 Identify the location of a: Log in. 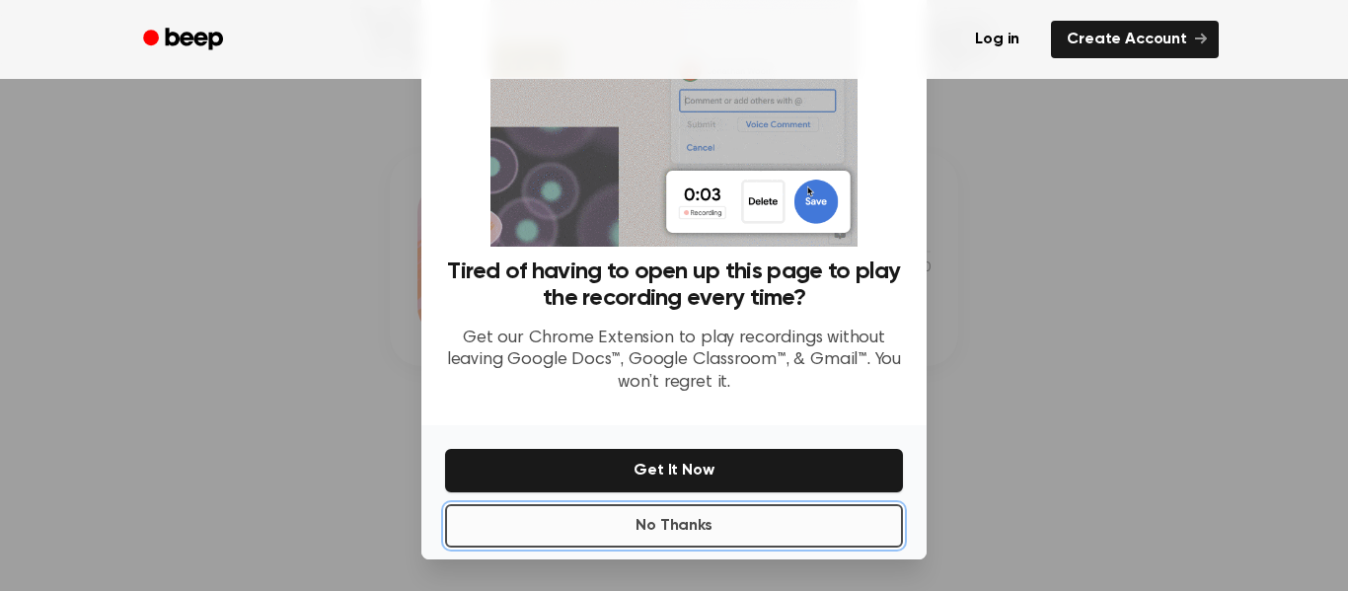
(997, 39).